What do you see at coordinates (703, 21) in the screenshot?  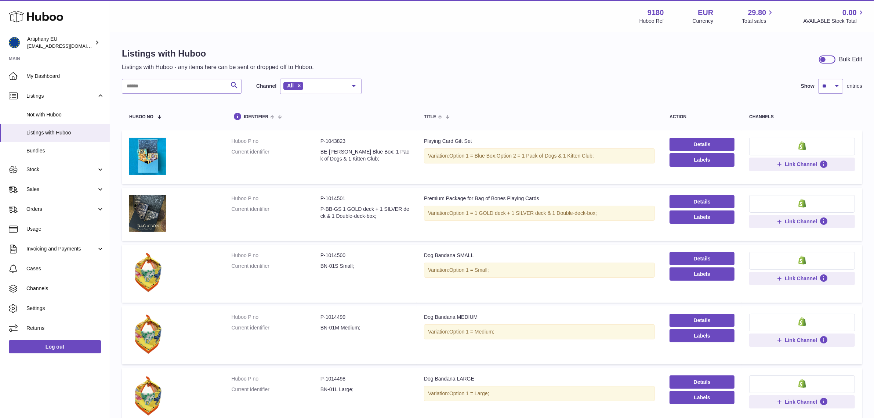 I see `div: Currency` at bounding box center [703, 21].